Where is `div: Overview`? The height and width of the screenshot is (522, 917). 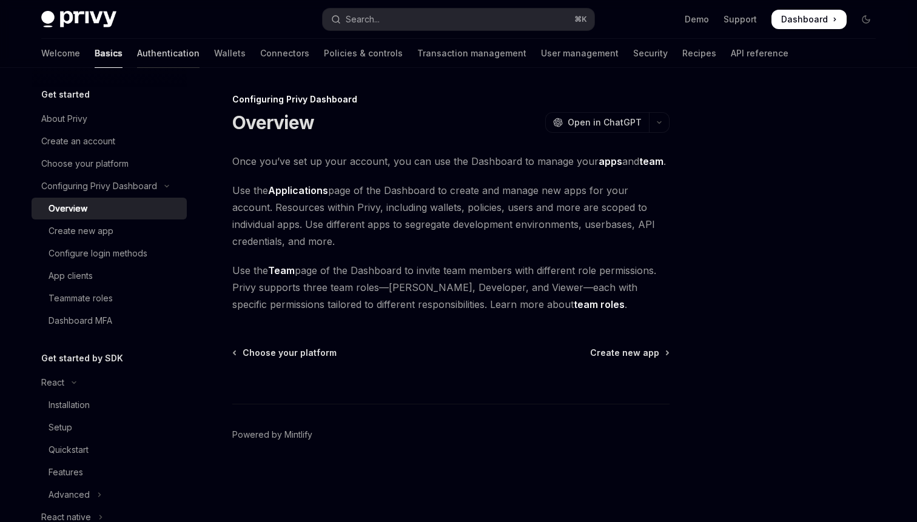 div: Overview is located at coordinates (68, 209).